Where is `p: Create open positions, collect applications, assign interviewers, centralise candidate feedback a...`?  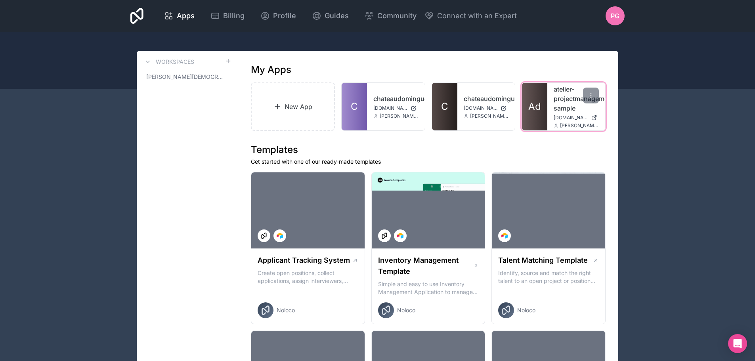 p: Create open positions, collect applications, assign interviewers, centralise candidate feedback a... is located at coordinates (308, 277).